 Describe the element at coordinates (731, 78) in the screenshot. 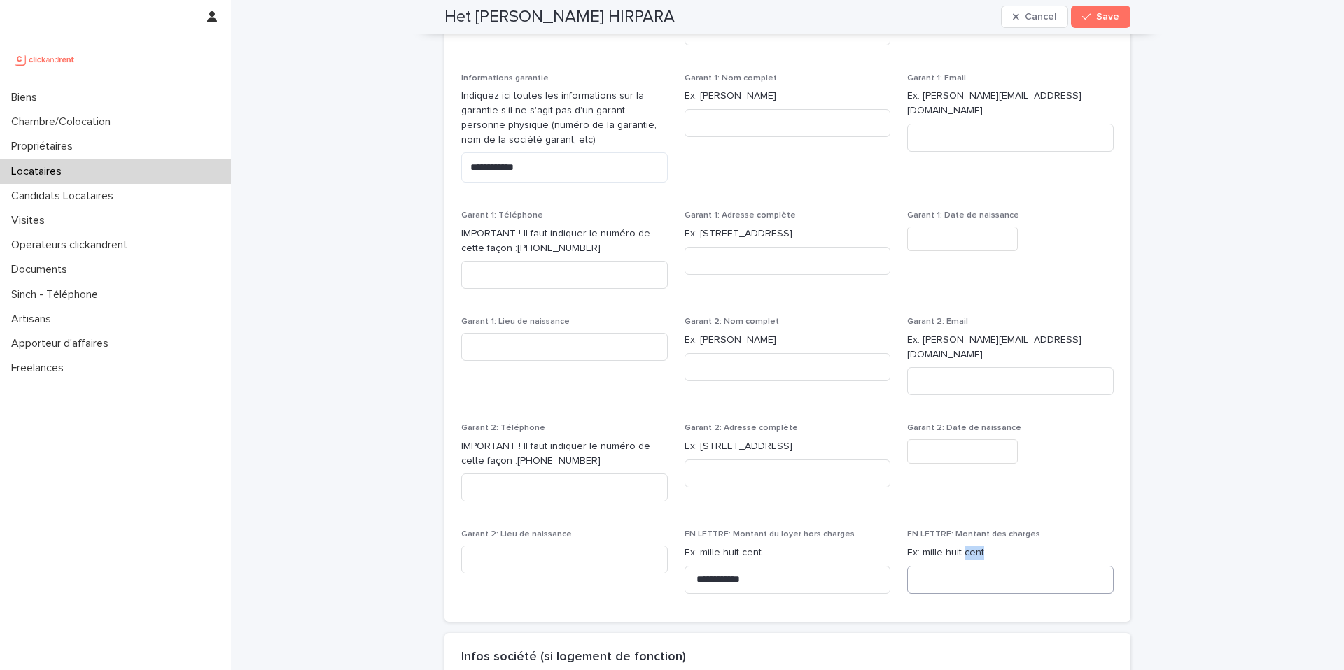

I see `span: Garant 1: Nom complet` at that location.